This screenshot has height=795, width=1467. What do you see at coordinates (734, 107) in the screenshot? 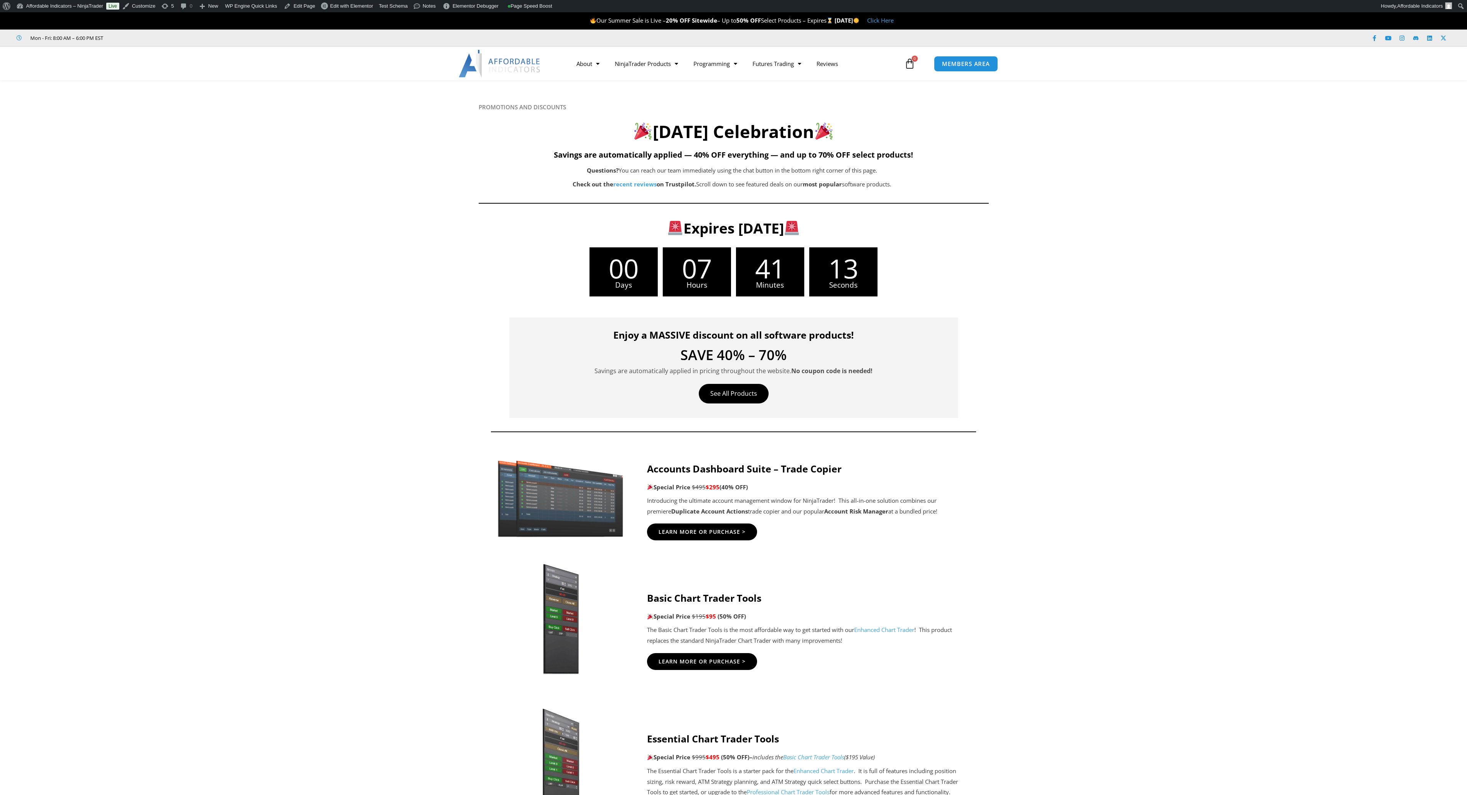
I see `h6: PROMOTIONS AND DISCOUNTS` at bounding box center [734, 107].